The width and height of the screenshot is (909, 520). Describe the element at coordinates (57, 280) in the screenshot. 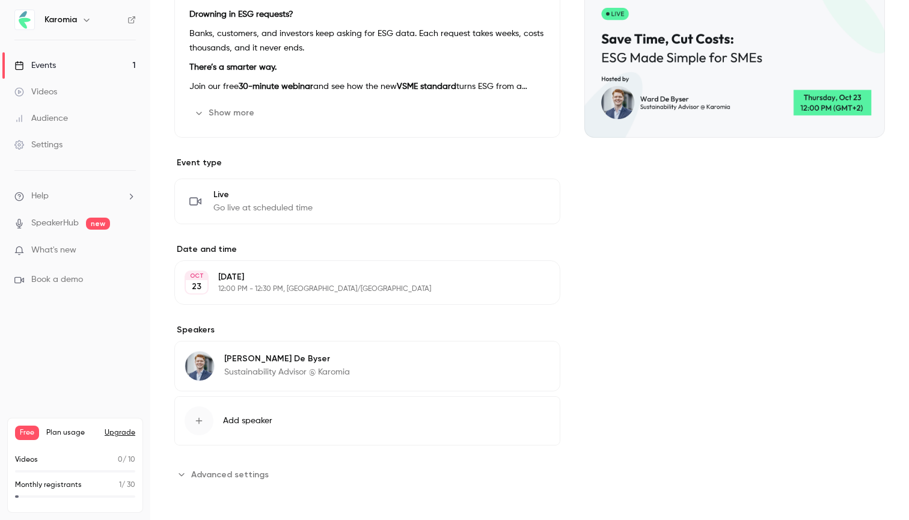

I see `span: Book a demo` at that location.